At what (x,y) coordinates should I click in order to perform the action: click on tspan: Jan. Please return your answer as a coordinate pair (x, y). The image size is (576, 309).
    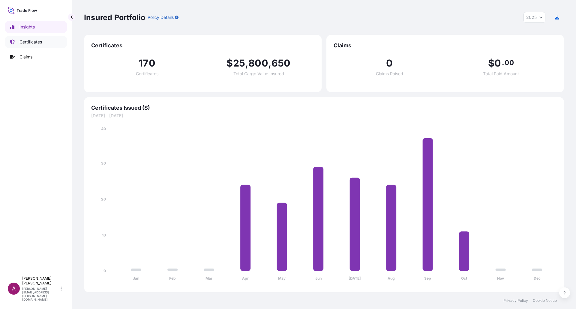
    Looking at the image, I should click on (136, 278).